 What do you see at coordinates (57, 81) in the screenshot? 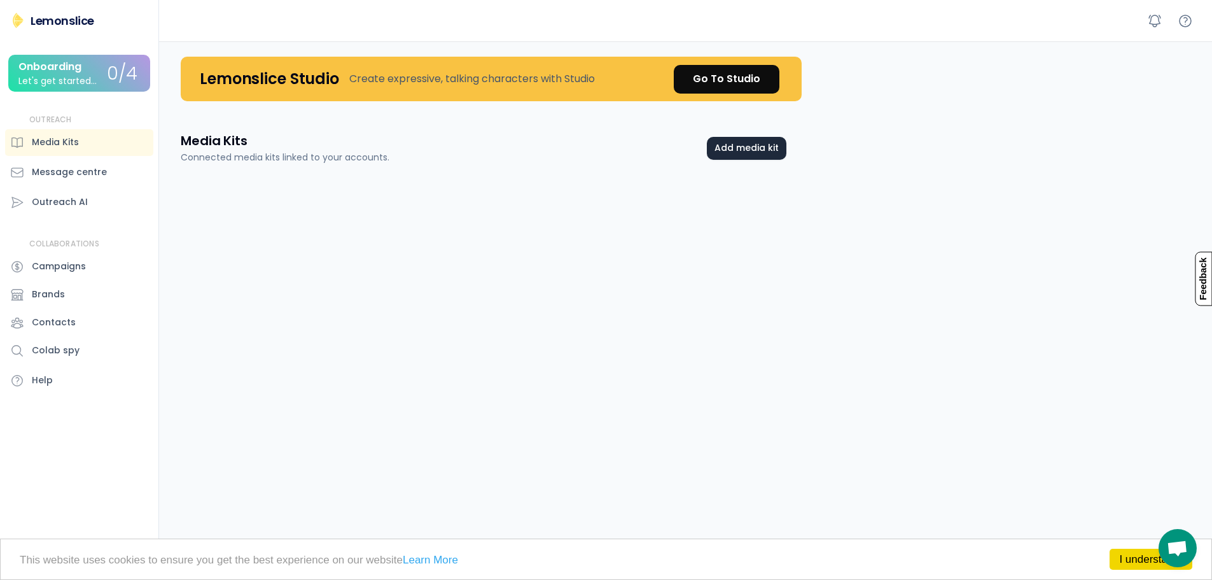
I see `div: Let's get started...` at bounding box center [57, 81].